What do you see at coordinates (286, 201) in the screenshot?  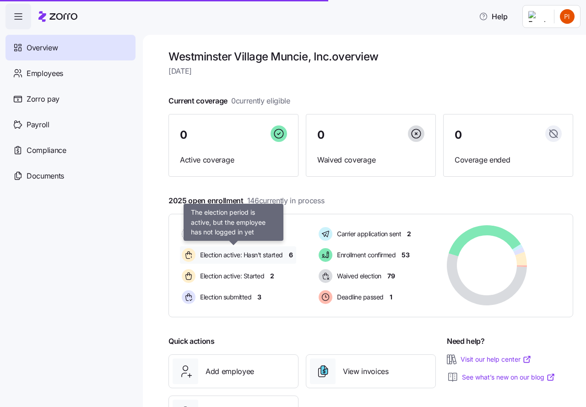 I see `span: 146 currently in process` at bounding box center [286, 201].